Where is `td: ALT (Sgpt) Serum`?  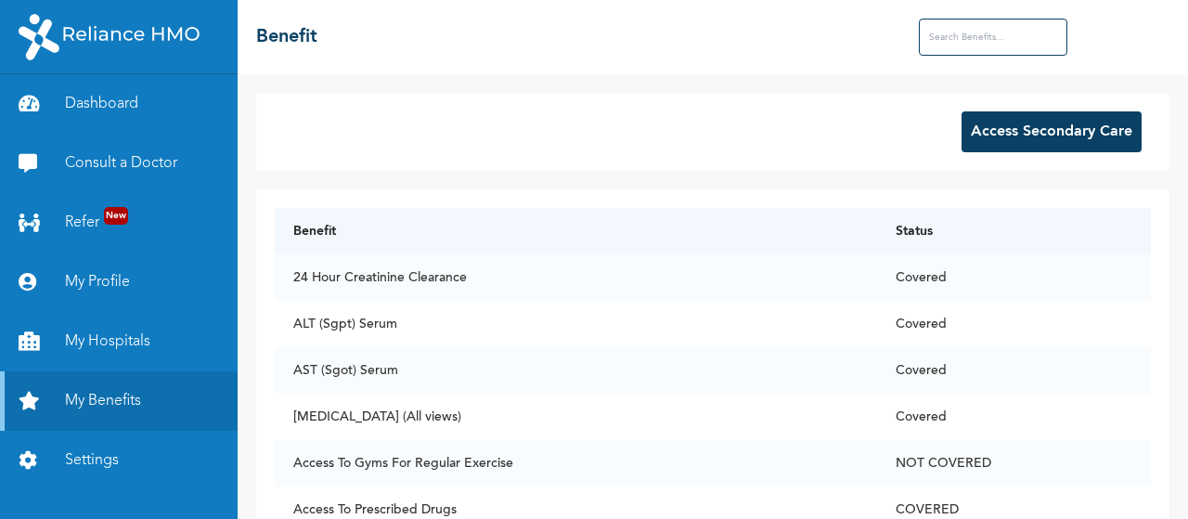 td: ALT (Sgpt) Serum is located at coordinates (575, 324).